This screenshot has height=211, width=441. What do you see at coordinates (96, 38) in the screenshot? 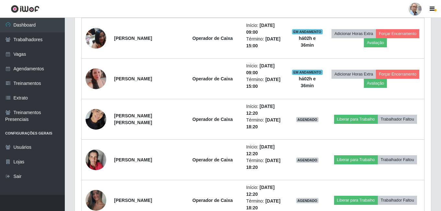
I see `img: 1716827942776.jpeg` at bounding box center [96, 38].